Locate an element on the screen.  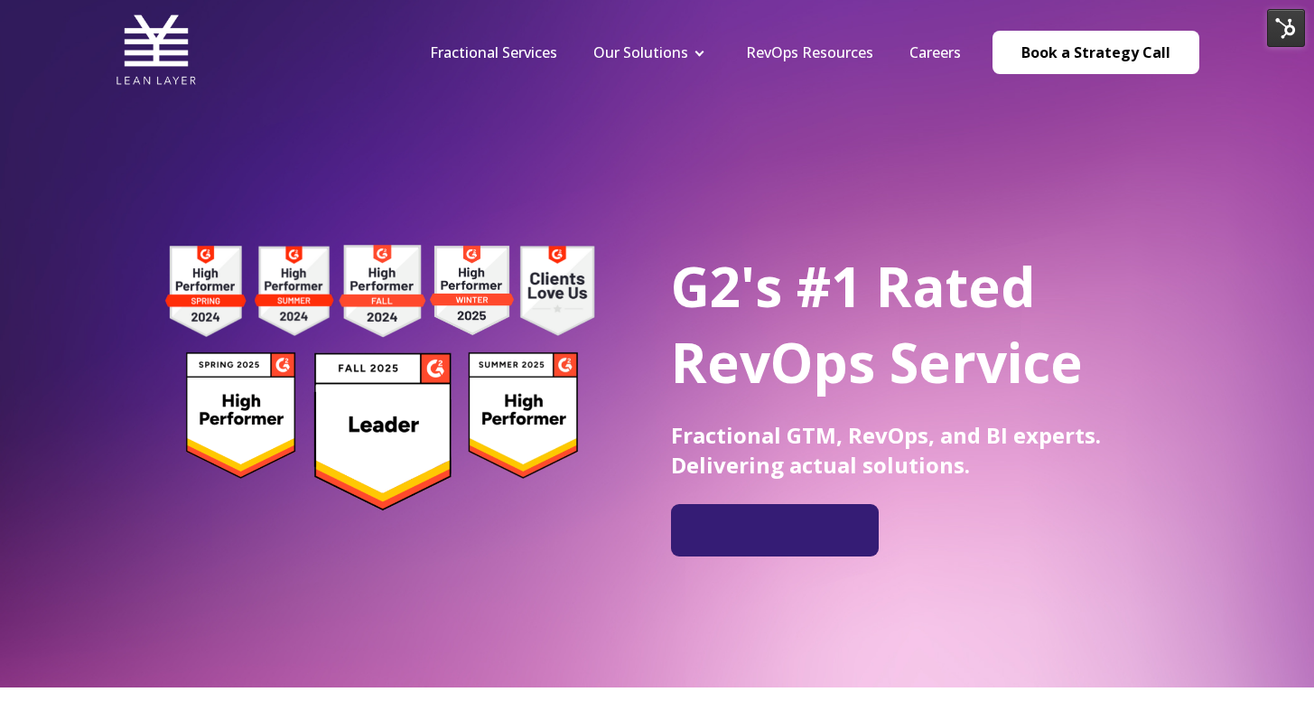
img: HubSpot Tools Menu Toggle is located at coordinates (1286, 28).